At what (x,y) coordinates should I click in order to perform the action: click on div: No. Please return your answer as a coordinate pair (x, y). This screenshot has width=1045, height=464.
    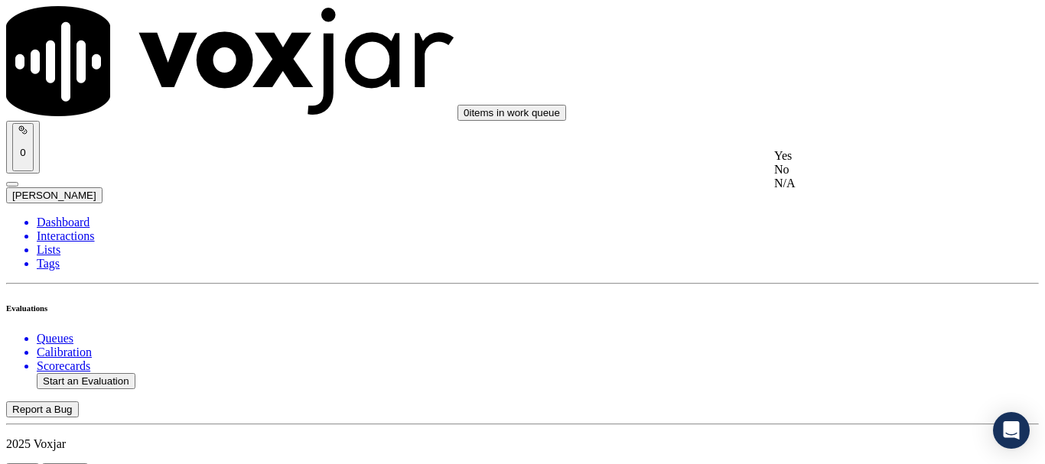
    Looking at the image, I should click on (871, 170).